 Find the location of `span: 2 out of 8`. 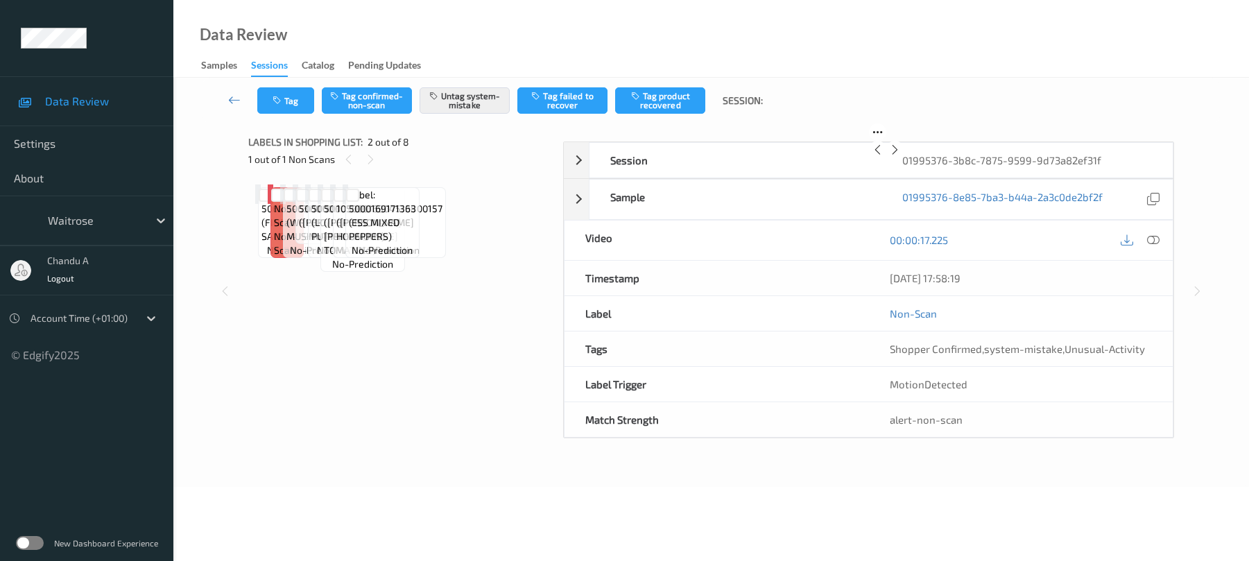

span: 2 out of 8 is located at coordinates (388, 142).